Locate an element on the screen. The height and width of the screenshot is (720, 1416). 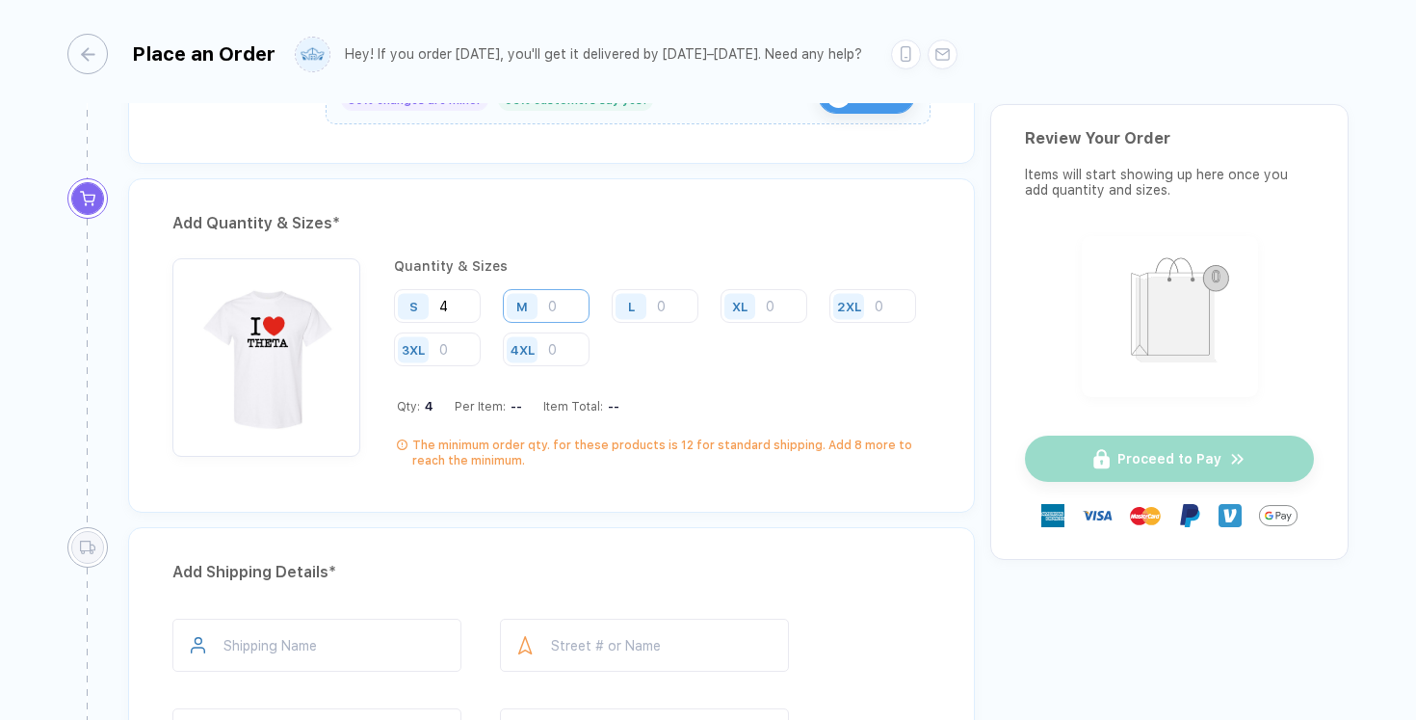
div: Per Item: is located at coordinates (488, 406).